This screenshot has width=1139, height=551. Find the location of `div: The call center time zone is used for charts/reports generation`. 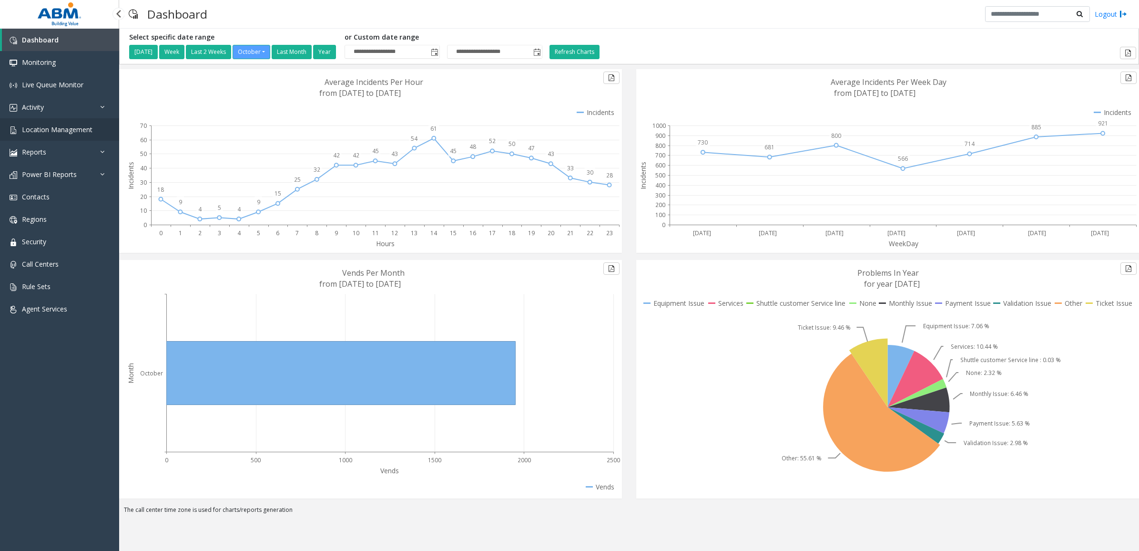

div: The call center time zone is used for charts/reports generation is located at coordinates (629, 512).